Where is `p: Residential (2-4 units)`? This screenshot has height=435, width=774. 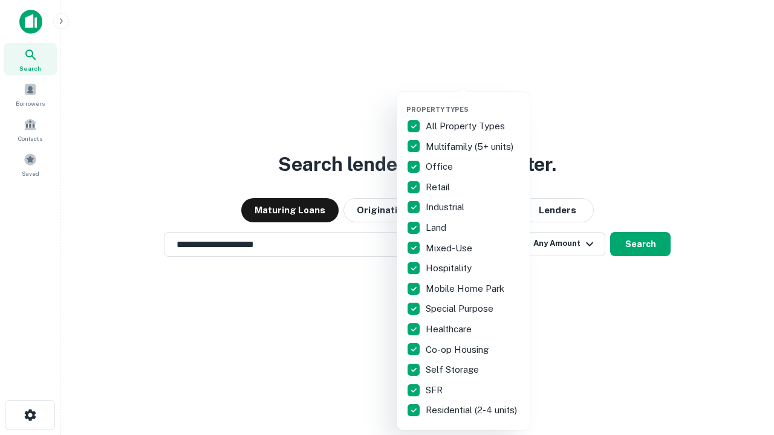
p: Residential (2-4 units) is located at coordinates (472, 411).